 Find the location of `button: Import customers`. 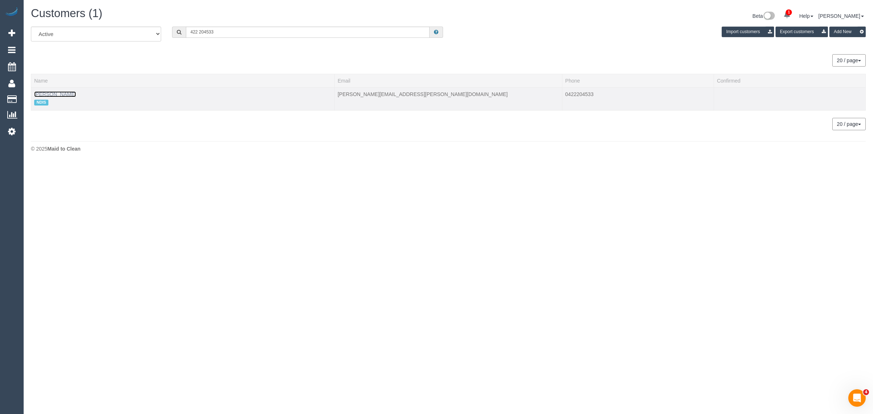

button: Import customers is located at coordinates (748, 32).